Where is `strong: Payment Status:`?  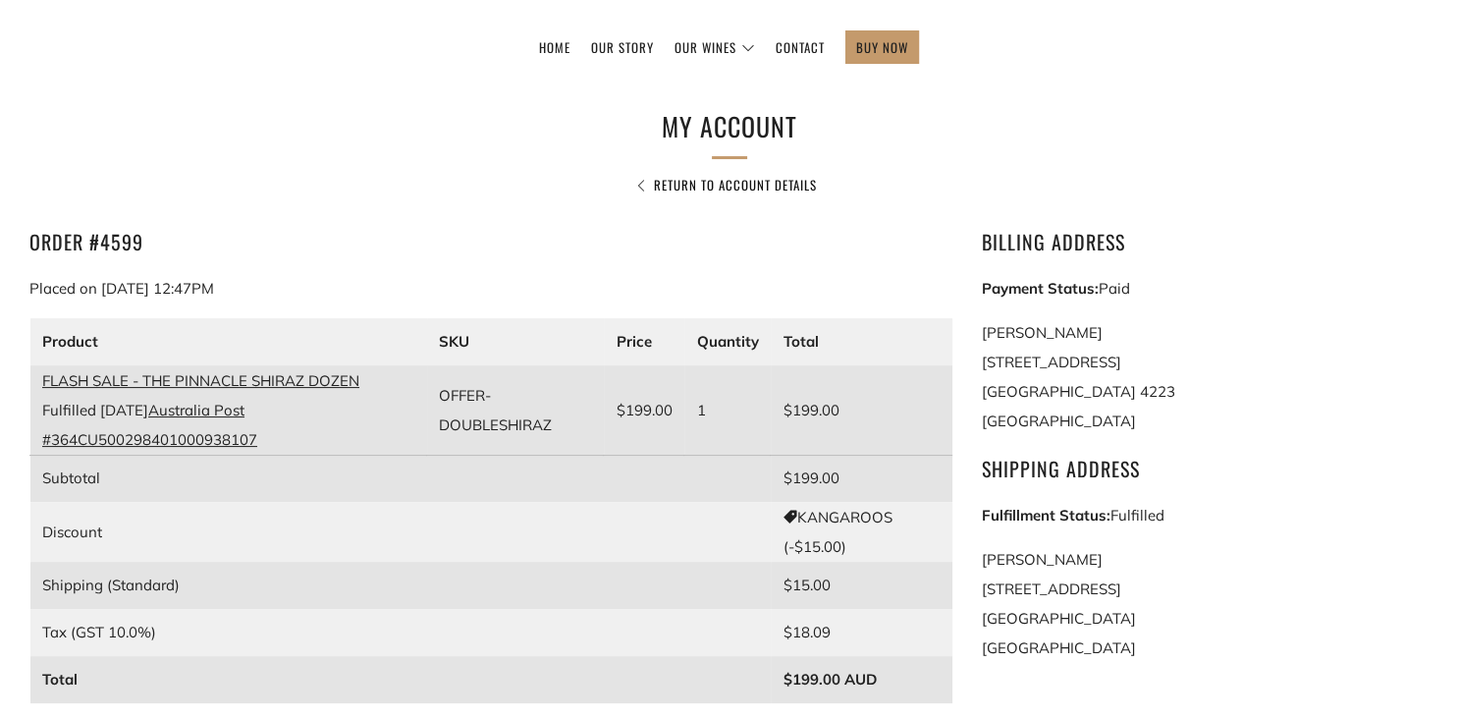
strong: Payment Status: is located at coordinates (1040, 288).